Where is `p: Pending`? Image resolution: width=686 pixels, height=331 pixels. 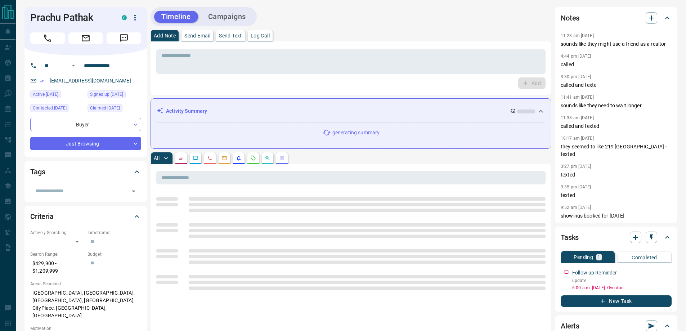 p: Pending is located at coordinates (584, 257).